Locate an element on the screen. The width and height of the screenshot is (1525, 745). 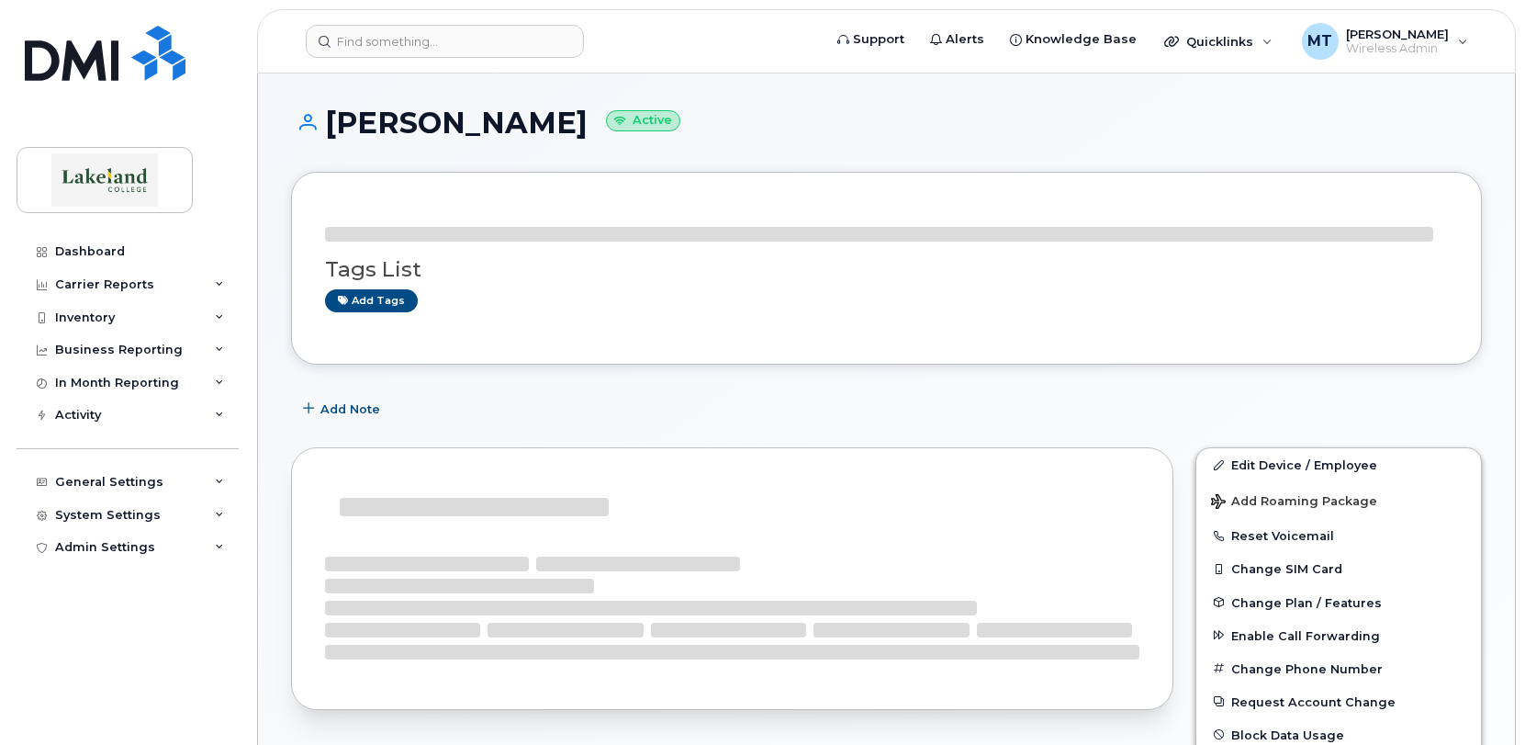
span: Change Plan / Features is located at coordinates (1307, 601).